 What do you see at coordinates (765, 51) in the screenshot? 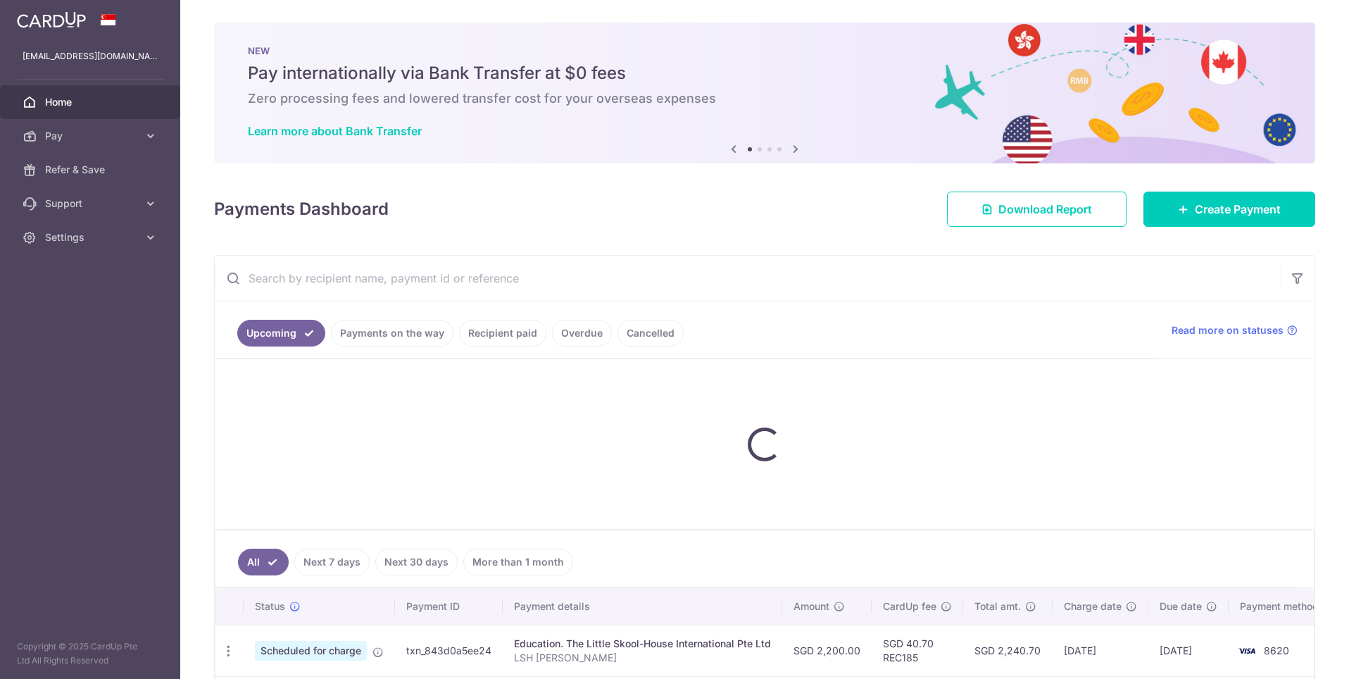
I see `p: NEW` at bounding box center [765, 51].